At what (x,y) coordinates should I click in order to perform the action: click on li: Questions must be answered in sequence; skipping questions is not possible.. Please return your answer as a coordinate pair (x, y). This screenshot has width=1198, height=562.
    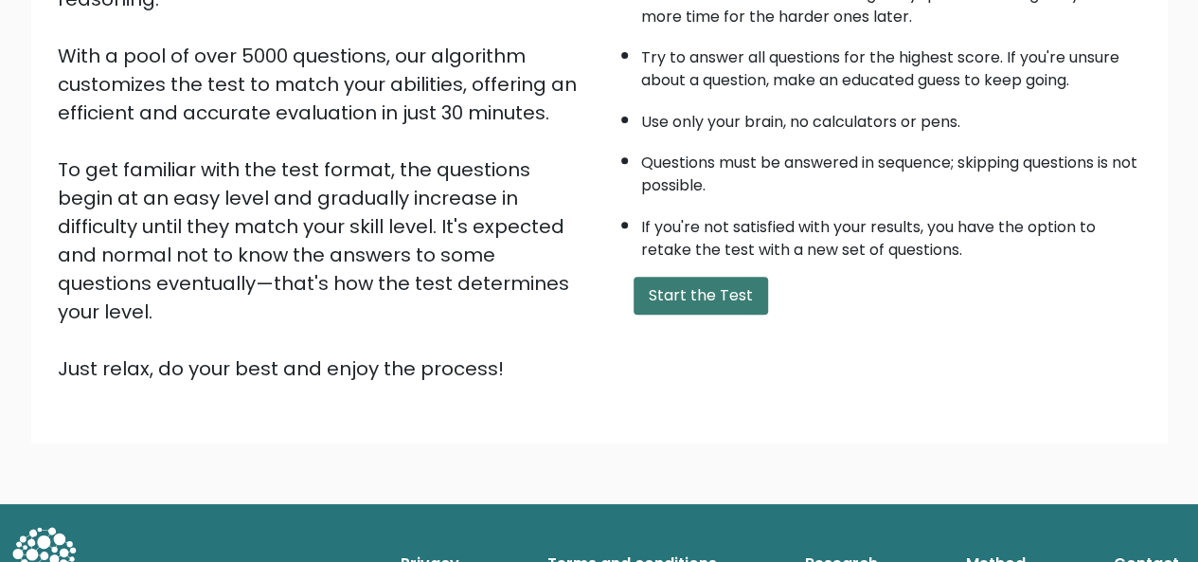
    Looking at the image, I should click on (891, 170).